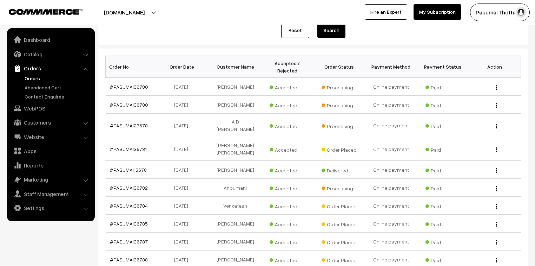 This screenshot has width=535, height=266. I want to click on a: Contact Enquires, so click(58, 96).